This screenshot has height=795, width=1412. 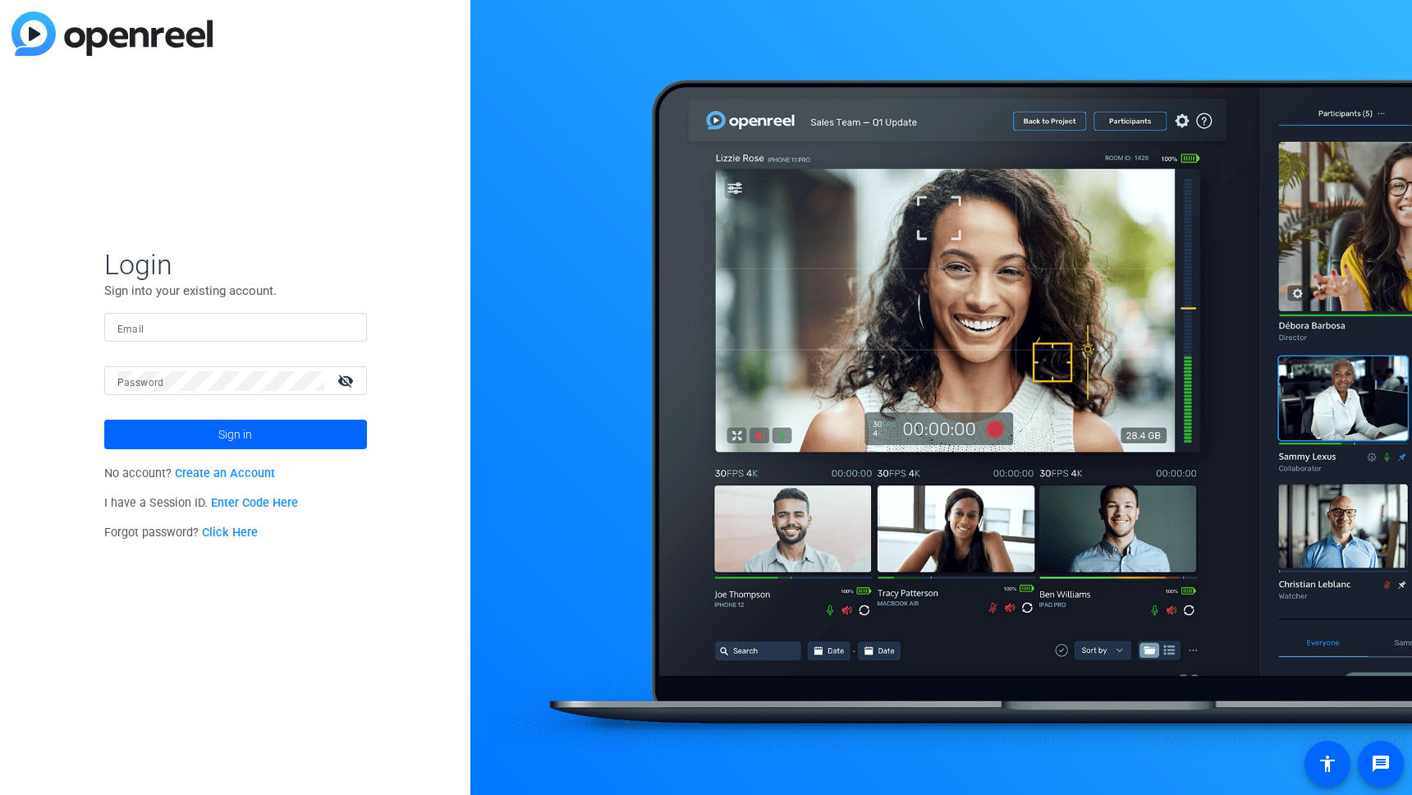 What do you see at coordinates (236, 434) in the screenshot?
I see `button: Sign in` at bounding box center [236, 434].